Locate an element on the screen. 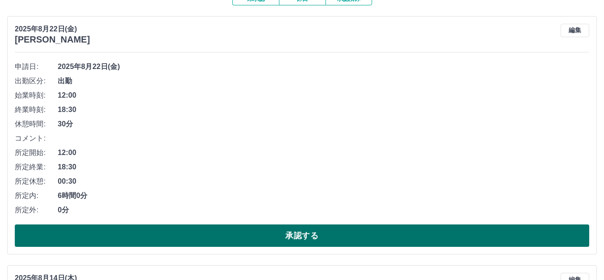  button: 承認する is located at coordinates (302, 236).